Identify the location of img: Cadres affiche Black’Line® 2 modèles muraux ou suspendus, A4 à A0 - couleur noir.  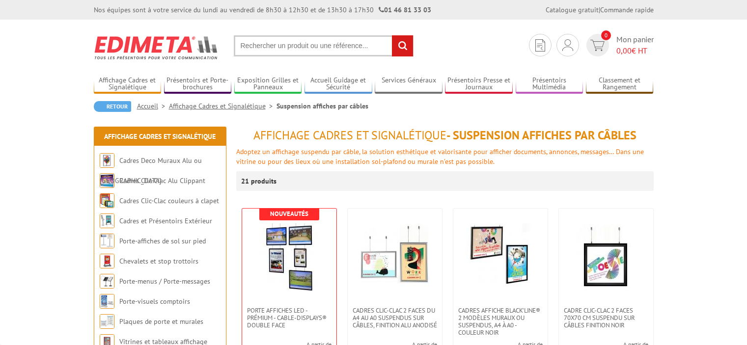
(501, 258).